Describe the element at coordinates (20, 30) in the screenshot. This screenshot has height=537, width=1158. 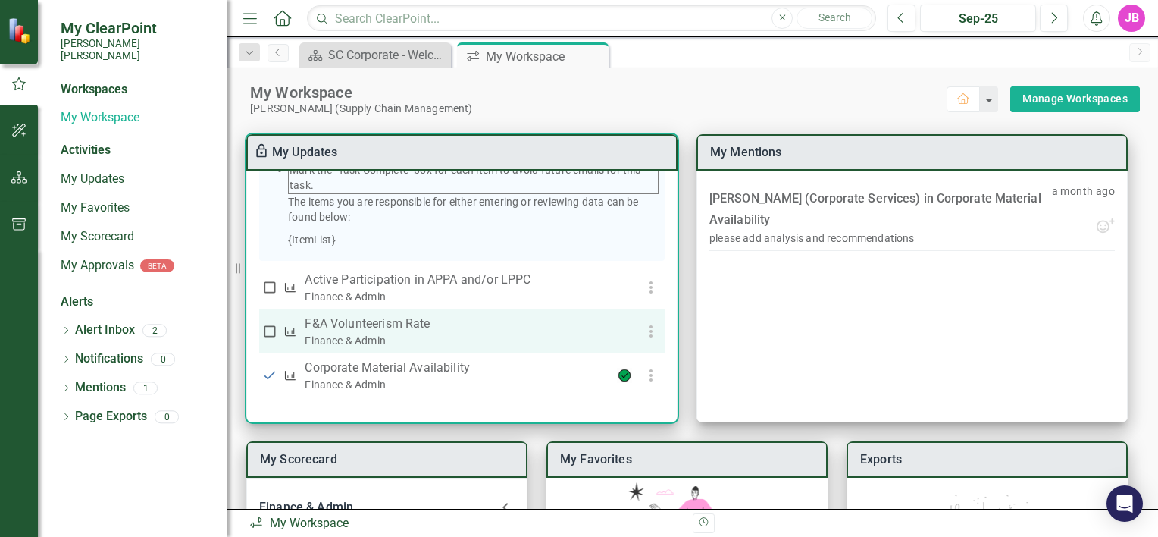
I see `img: ClearPoint Strategy` at that location.